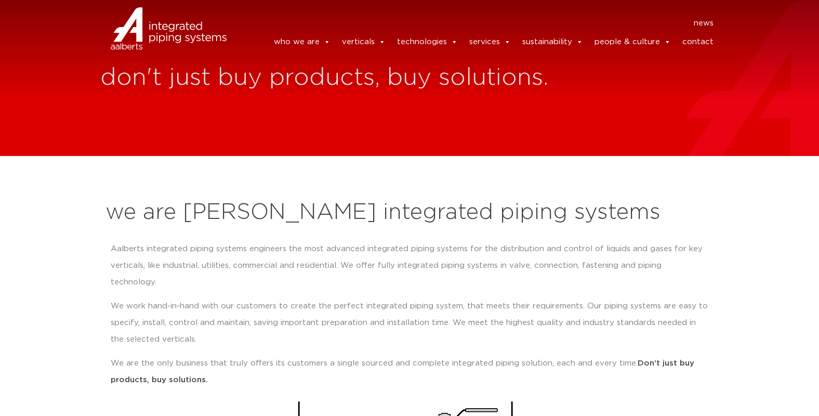 Image resolution: width=819 pixels, height=416 pixels. I want to click on a: people & culture, so click(632, 42).